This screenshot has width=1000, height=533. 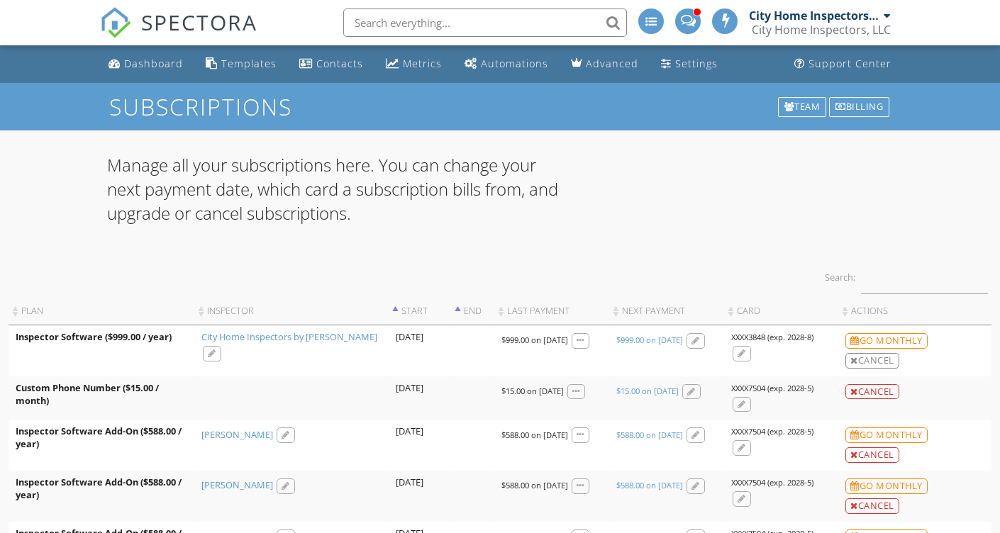 I want to click on th: Start: activate to sort column ascending, so click(x=420, y=311).